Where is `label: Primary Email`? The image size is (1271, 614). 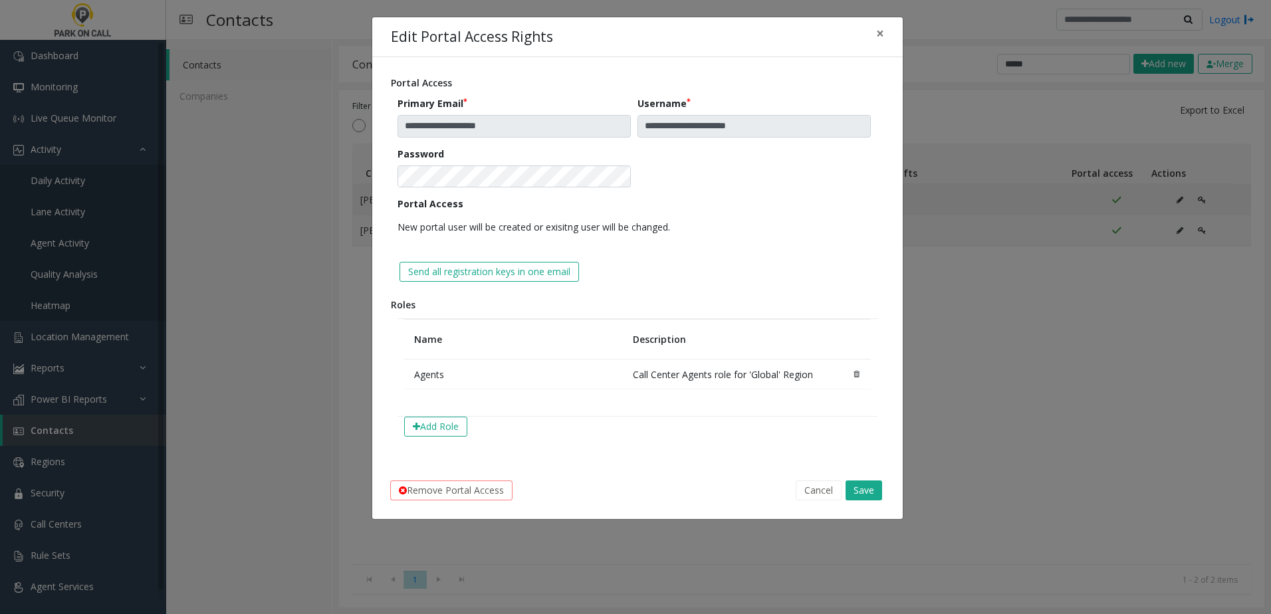 label: Primary Email is located at coordinates (432, 103).